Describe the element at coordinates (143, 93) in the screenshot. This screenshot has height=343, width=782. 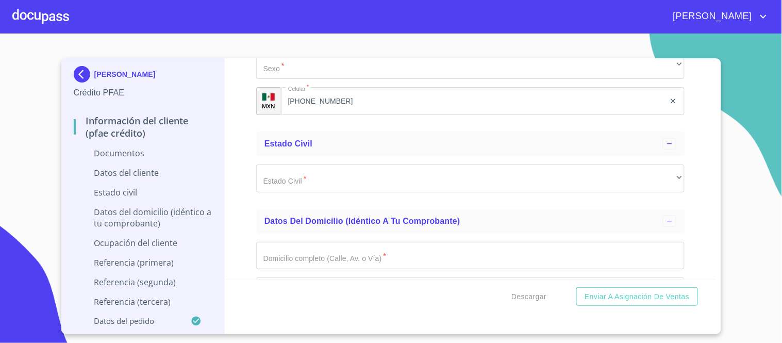
I see `p: Crédito PFAE` at that location.